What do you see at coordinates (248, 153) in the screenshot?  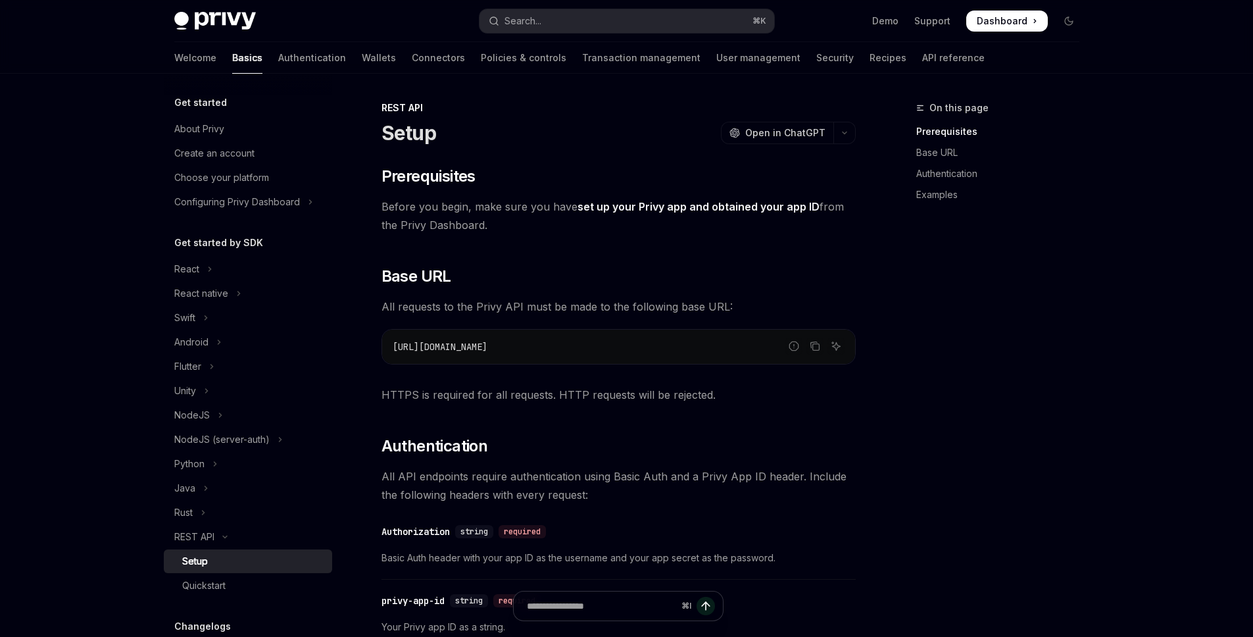 I see `a: Create an account` at bounding box center [248, 153].